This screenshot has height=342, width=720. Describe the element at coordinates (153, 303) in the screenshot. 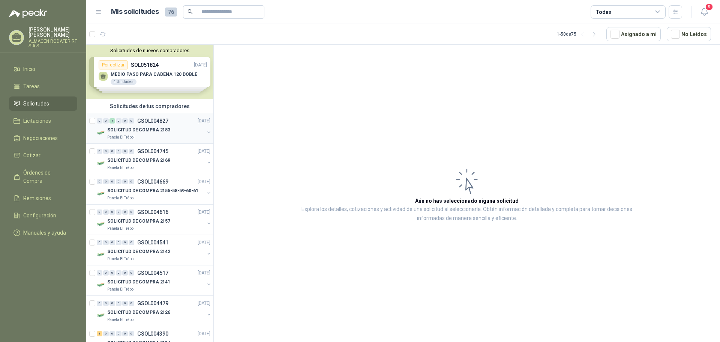

I see `p: GSOL004479` at that location.